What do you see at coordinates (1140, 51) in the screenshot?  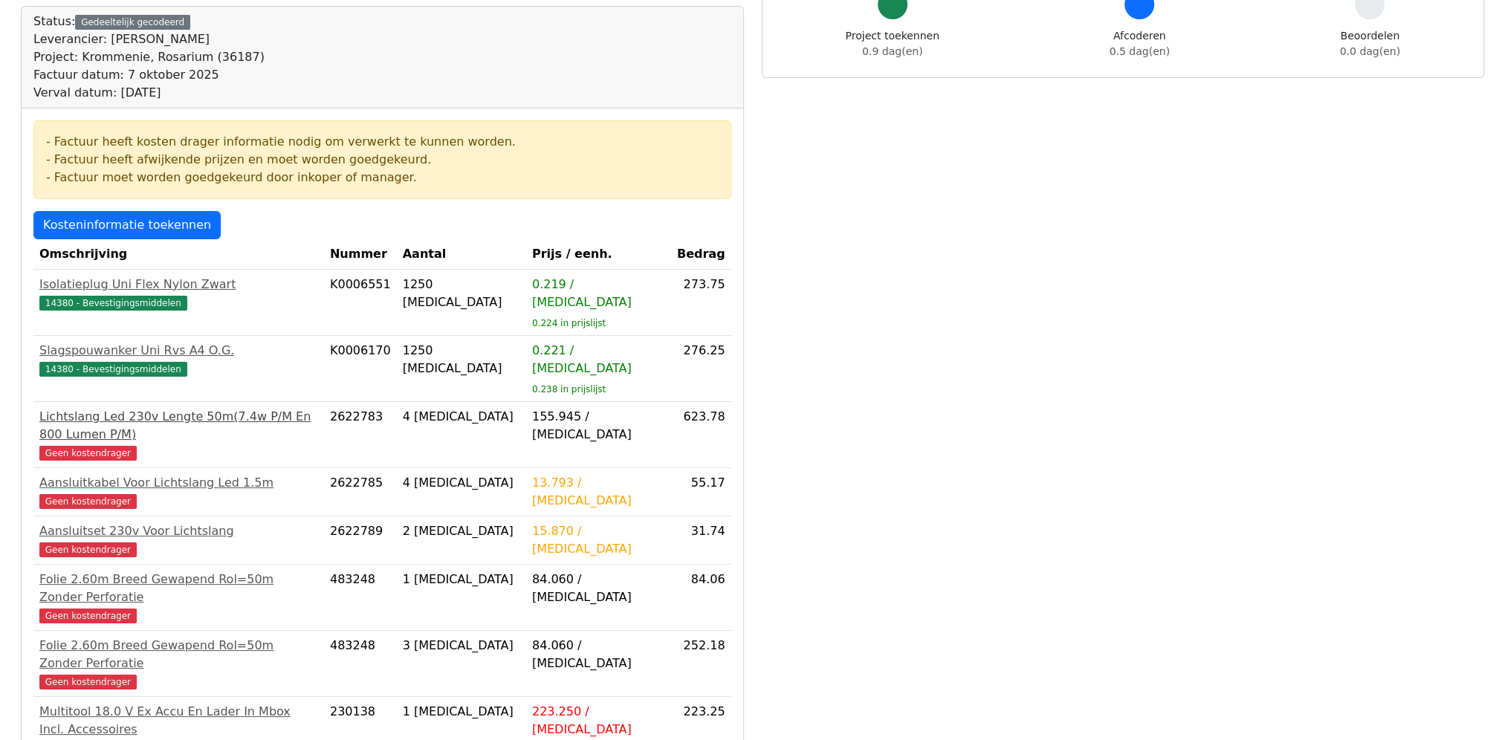 I see `span: 0.5 dag(en)` at bounding box center [1140, 51].